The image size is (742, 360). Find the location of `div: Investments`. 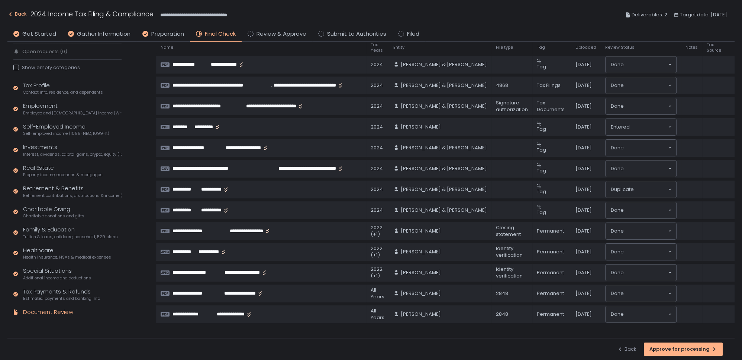

div: Investments is located at coordinates (72, 150).